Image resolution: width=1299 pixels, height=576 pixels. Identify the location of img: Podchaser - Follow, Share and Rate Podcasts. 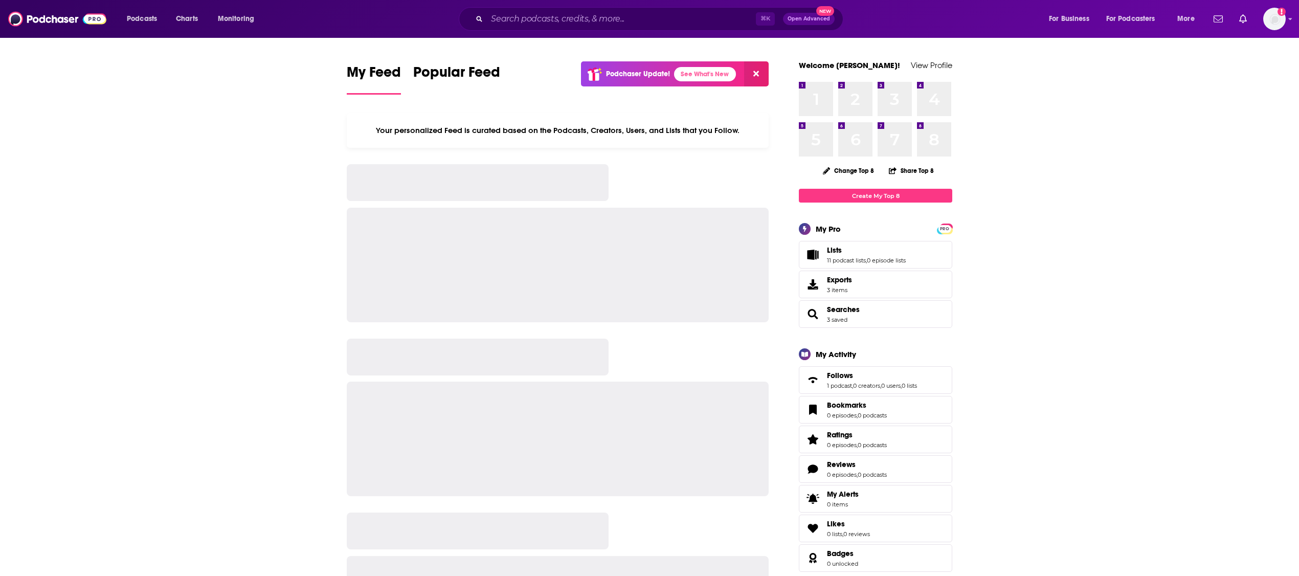
(57, 19).